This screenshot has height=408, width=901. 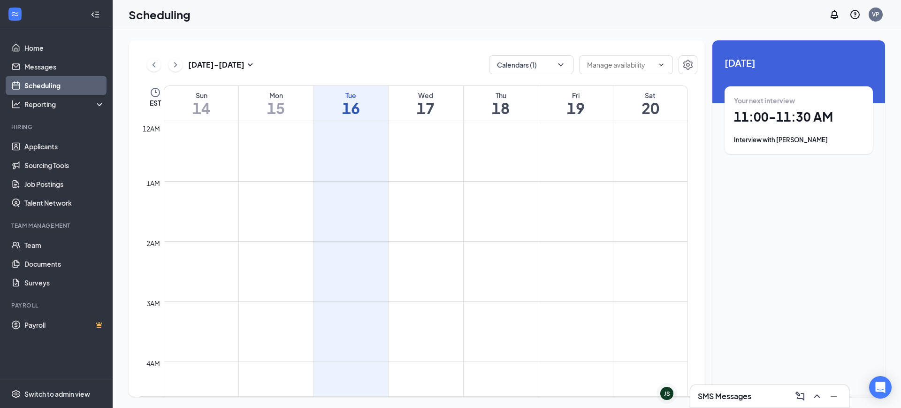 What do you see at coordinates (501, 108) in the screenshot?
I see `h1: 18` at bounding box center [501, 108].